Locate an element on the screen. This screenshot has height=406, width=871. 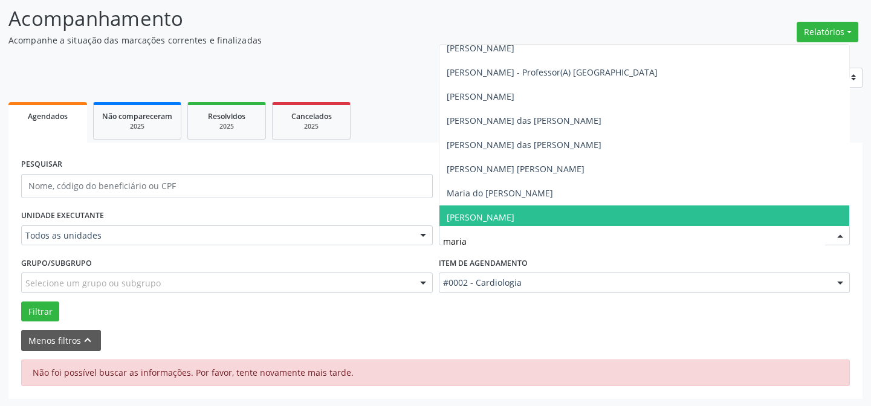
label: Grupo/Subgrupo is located at coordinates (56, 263).